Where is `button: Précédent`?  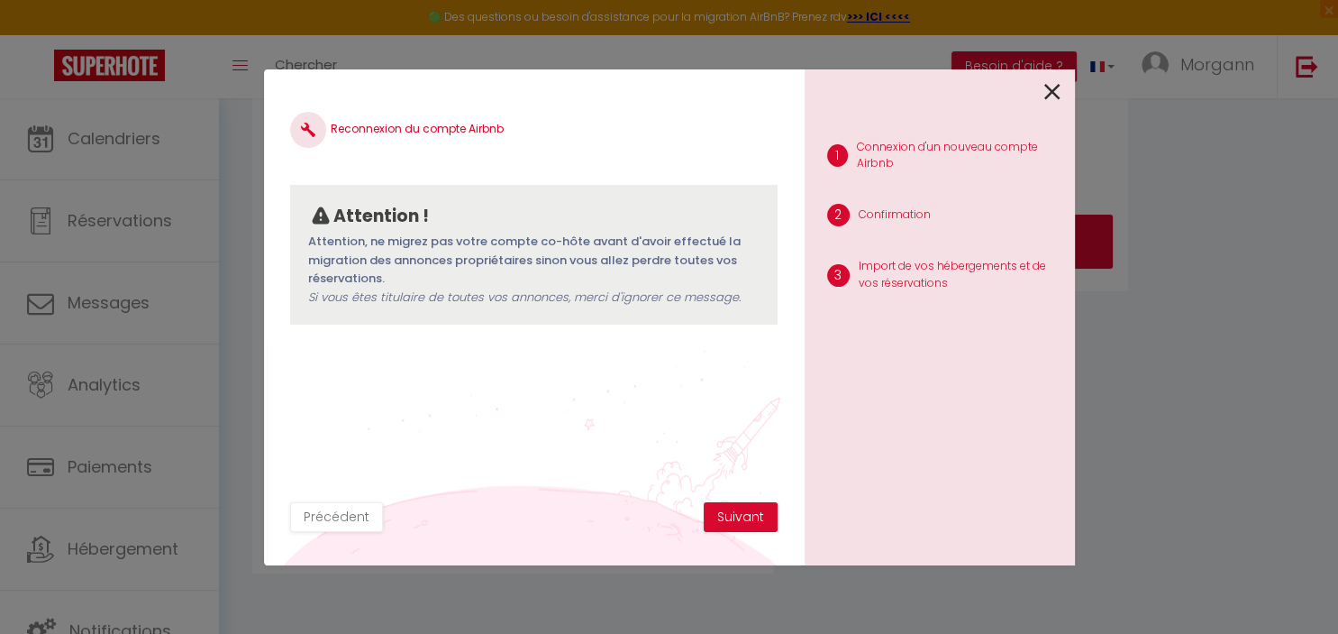
button: Précédent is located at coordinates (336, 517).